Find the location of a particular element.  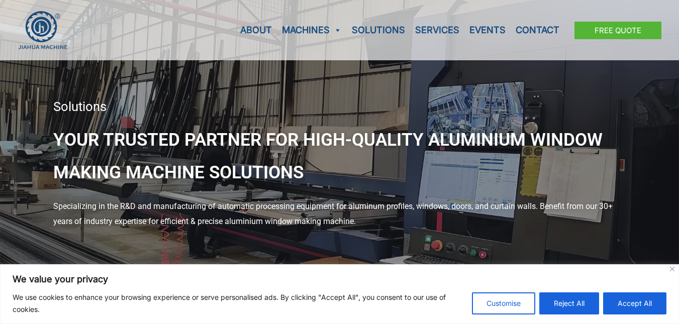

p: We value your privacy is located at coordinates (339, 280).